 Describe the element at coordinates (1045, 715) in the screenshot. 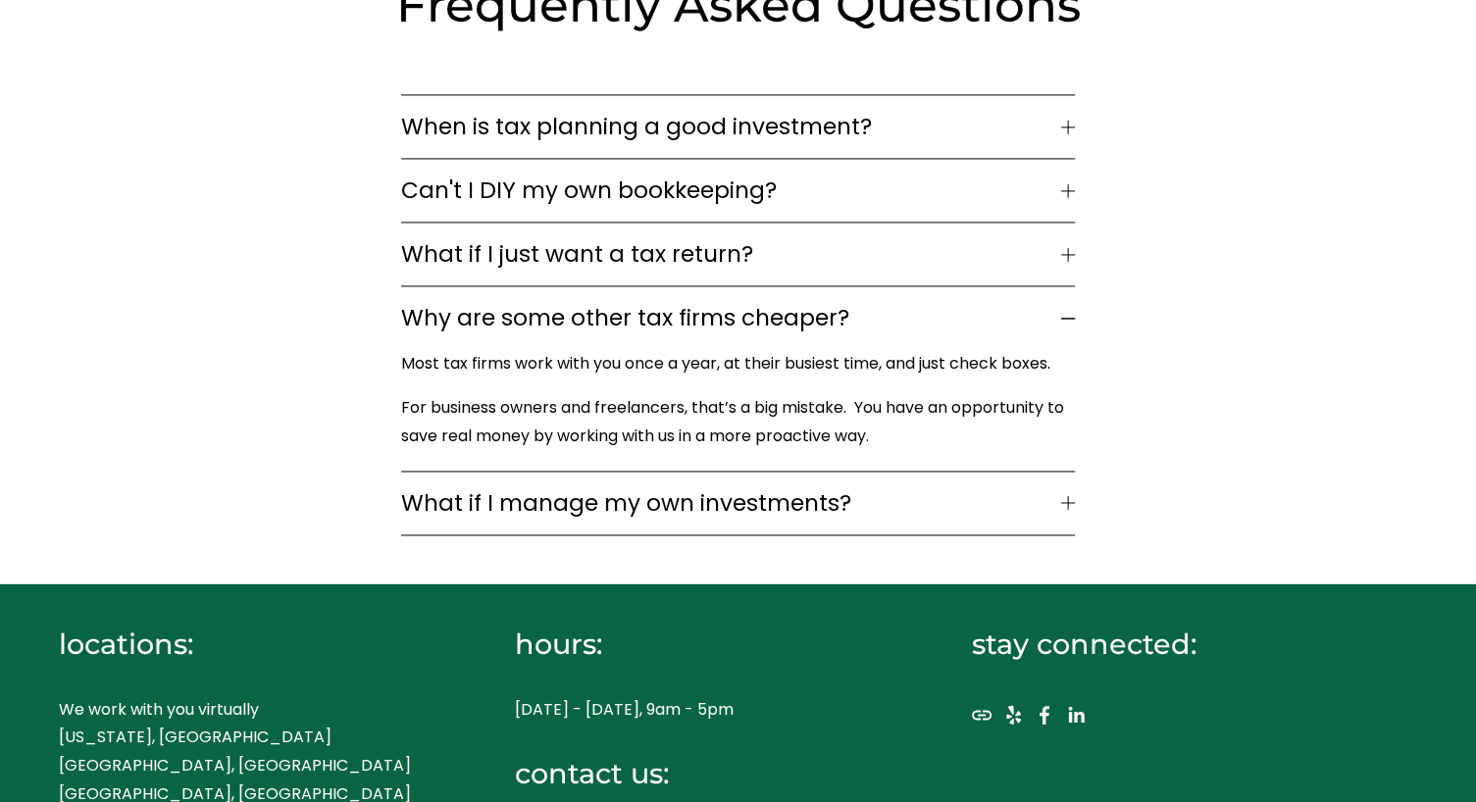

I see `a: Facebook` at that location.